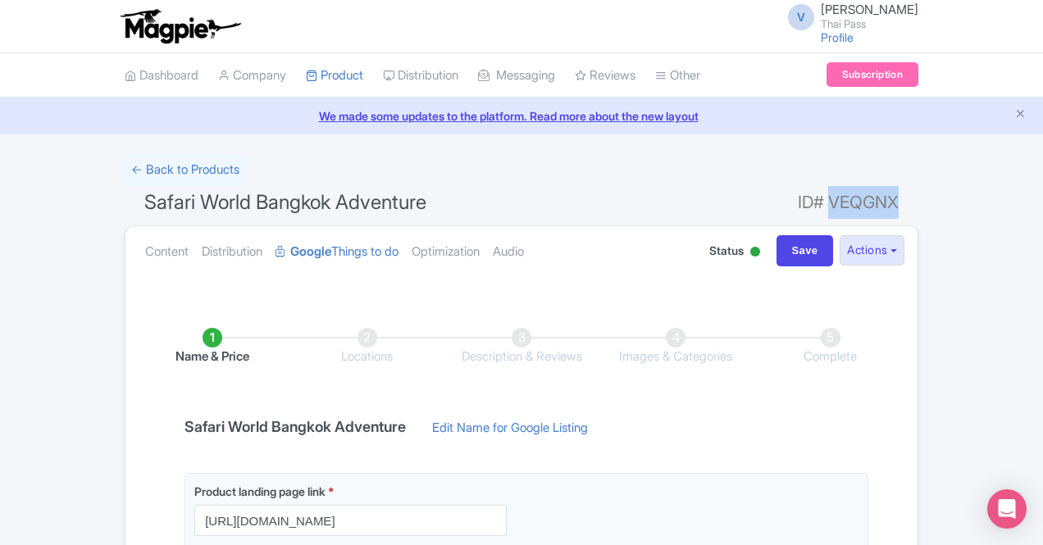  Describe the element at coordinates (366, 347) in the screenshot. I see `li: Locations` at that location.